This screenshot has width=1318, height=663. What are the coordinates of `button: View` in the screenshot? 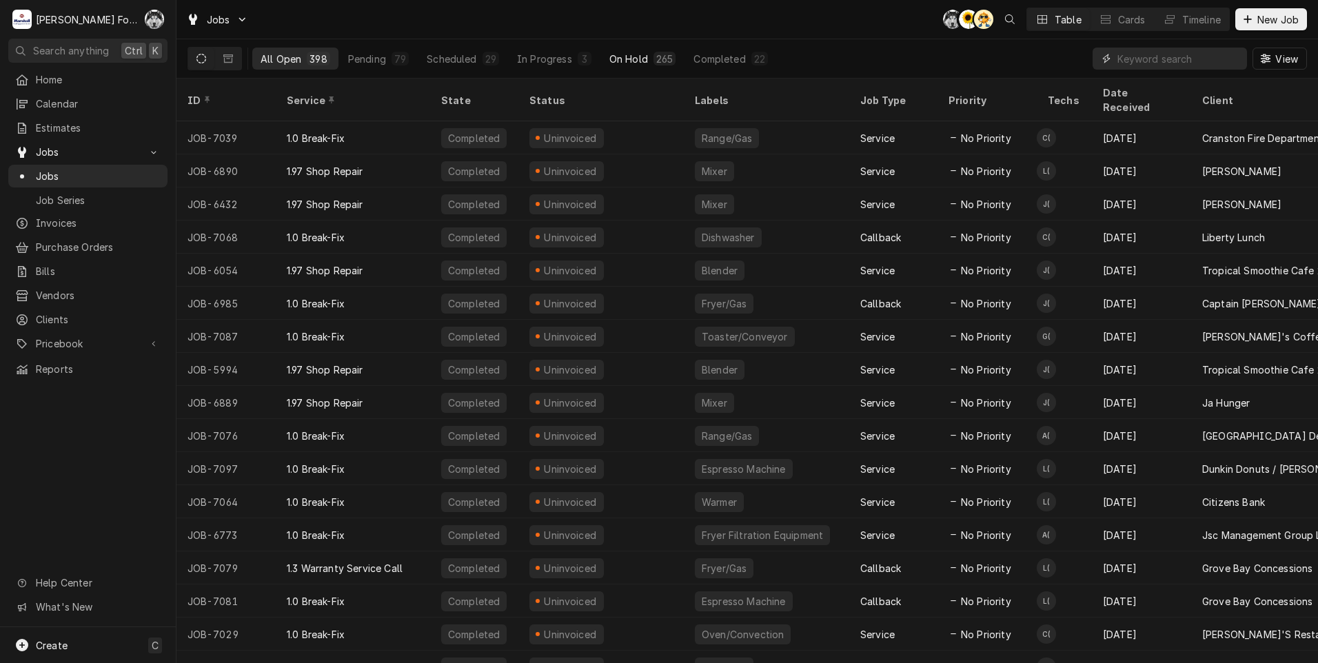 It's located at (1280, 59).